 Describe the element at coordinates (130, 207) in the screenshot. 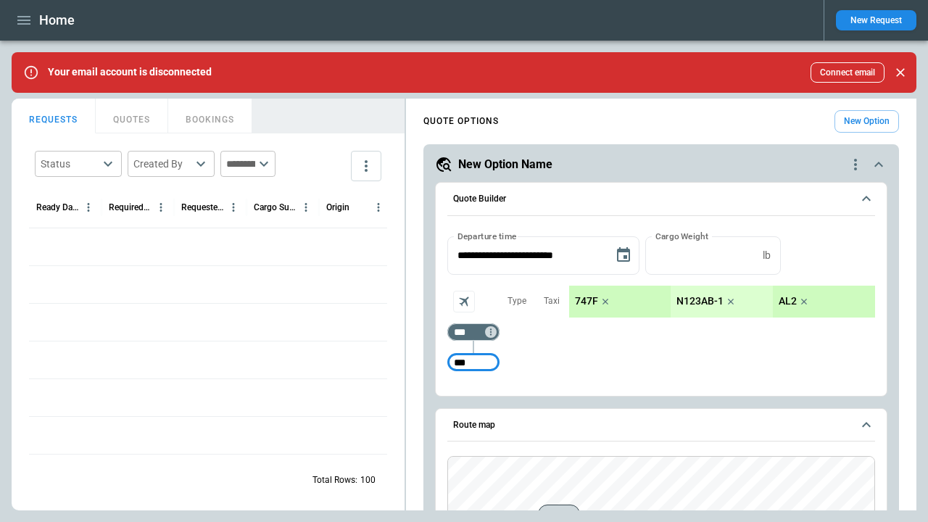

I see `div: Required Date & Time (UTC+03:00)` at that location.